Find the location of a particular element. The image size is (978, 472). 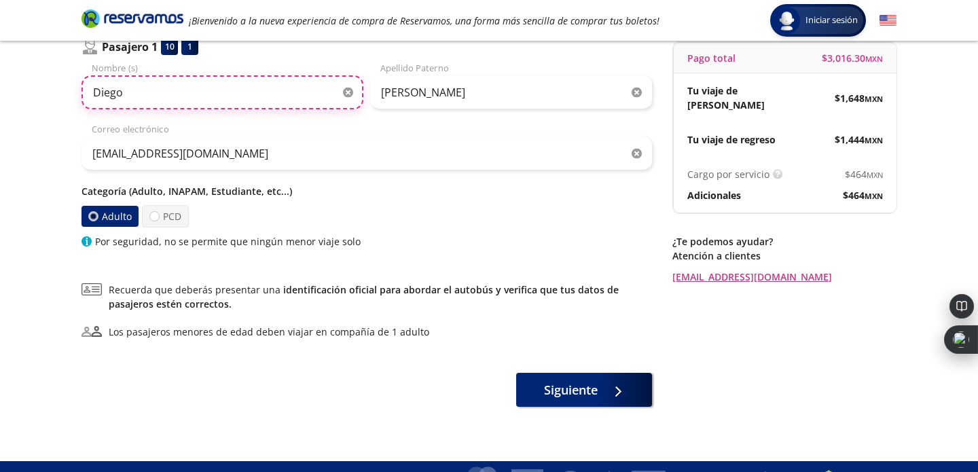

div: Los pasajeros menores de edad deben viajar en compañía de 1 adulto is located at coordinates (269, 331).